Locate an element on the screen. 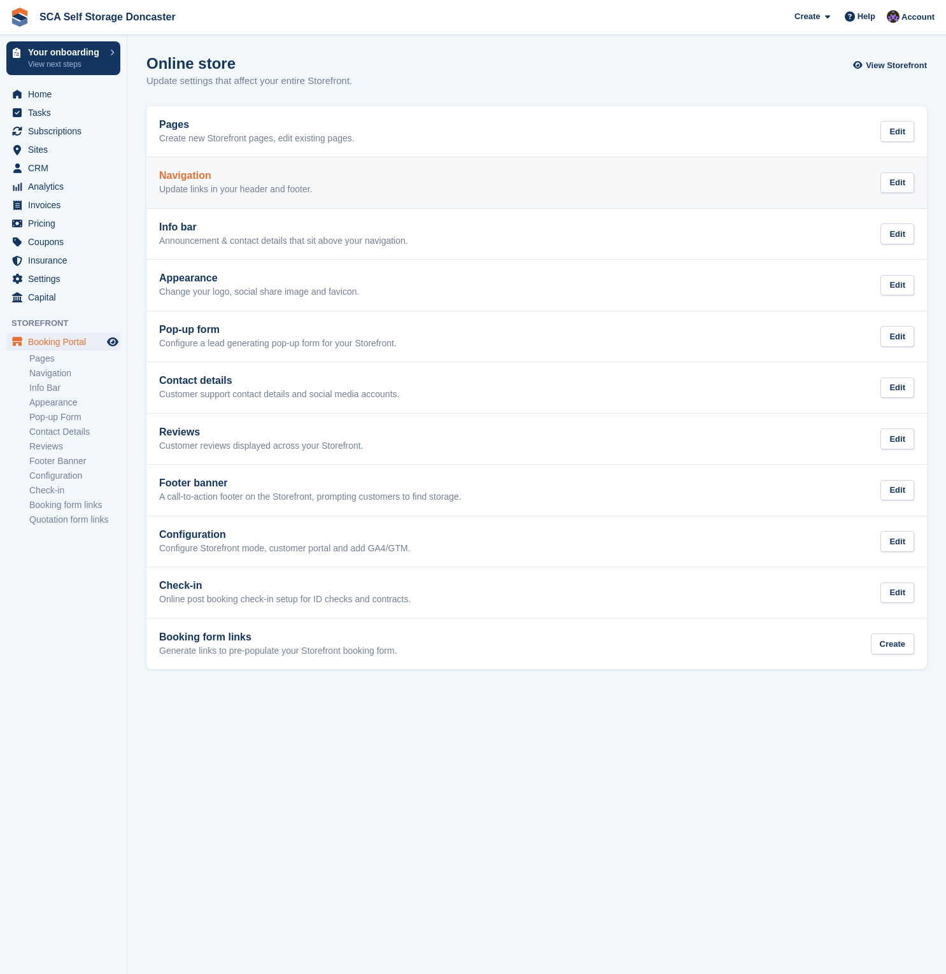  a: Pop-up Form is located at coordinates (75, 417).